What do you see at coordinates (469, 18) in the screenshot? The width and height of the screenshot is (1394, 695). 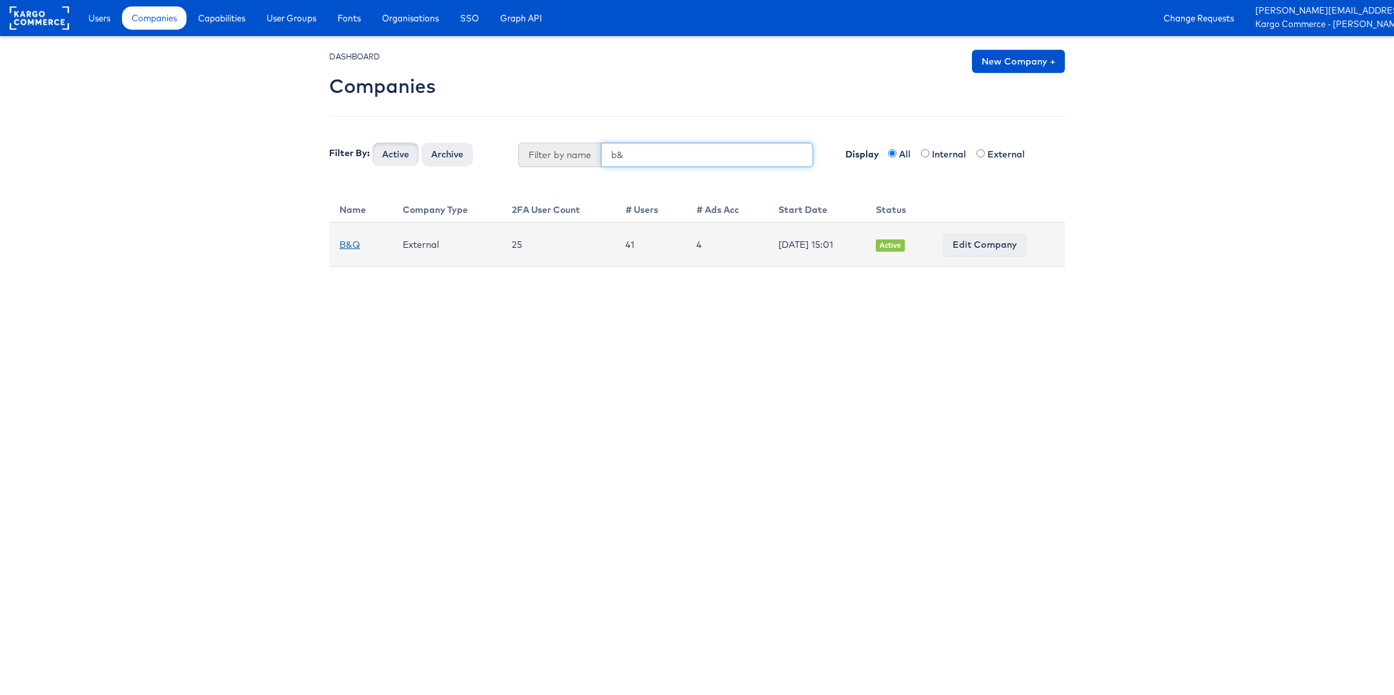 I see `span: SSO` at bounding box center [469, 18].